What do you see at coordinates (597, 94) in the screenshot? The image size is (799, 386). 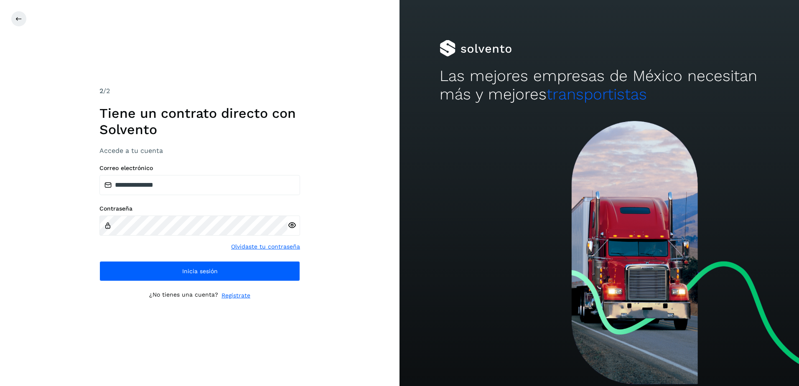 I see `span: transportistas` at bounding box center [597, 94].